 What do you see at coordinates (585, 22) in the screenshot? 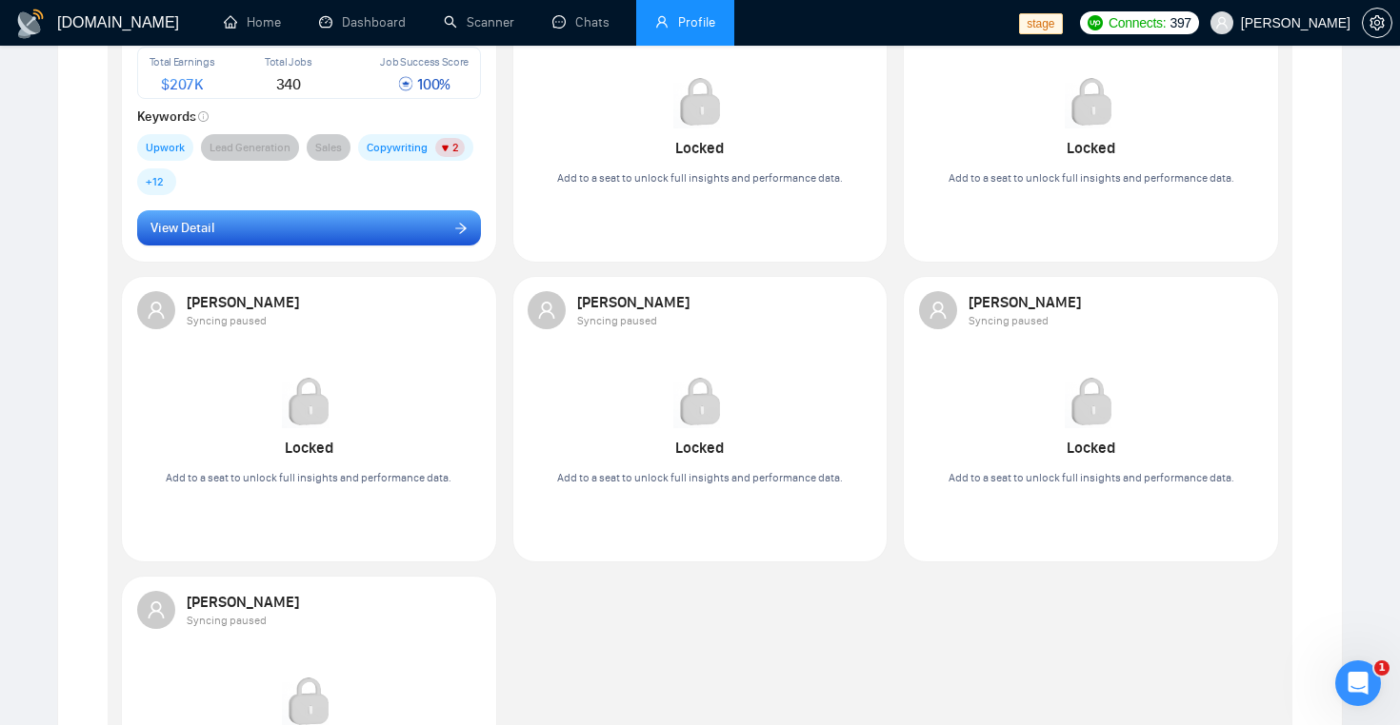
I see `a: messageChats` at bounding box center [585, 22].